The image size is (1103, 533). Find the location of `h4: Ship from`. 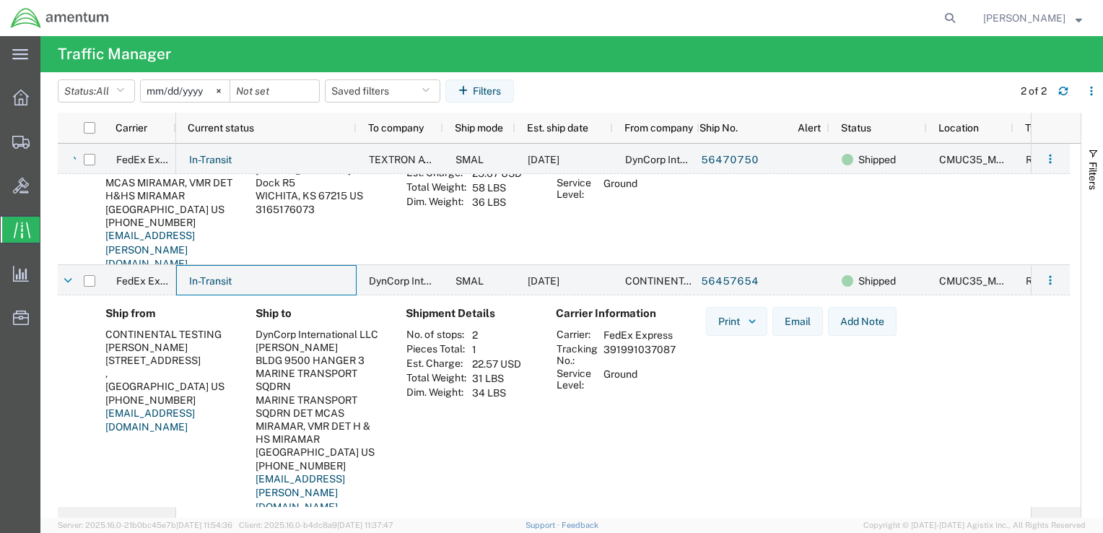

h4: Ship from is located at coordinates (169, 313).